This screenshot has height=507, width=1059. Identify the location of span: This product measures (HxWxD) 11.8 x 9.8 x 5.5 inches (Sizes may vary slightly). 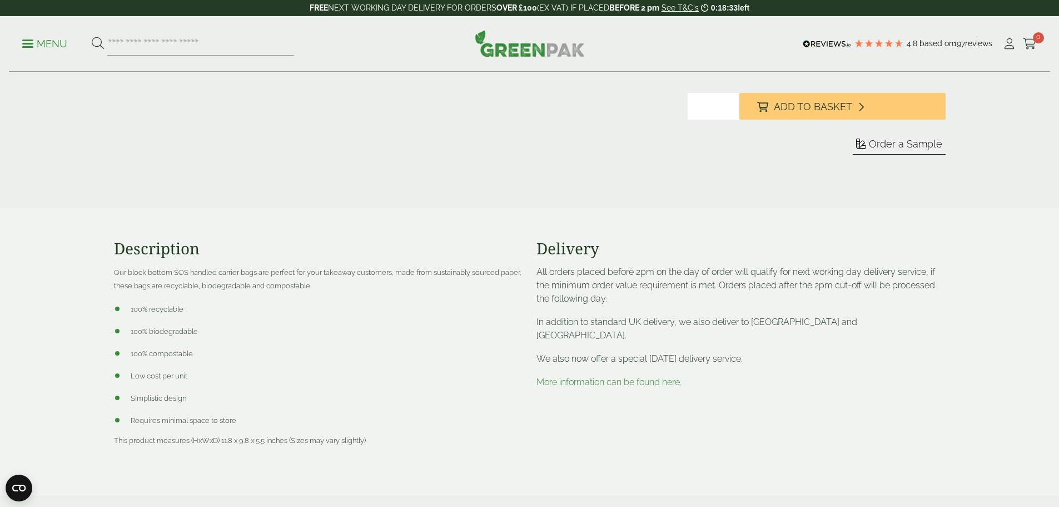
(240, 440).